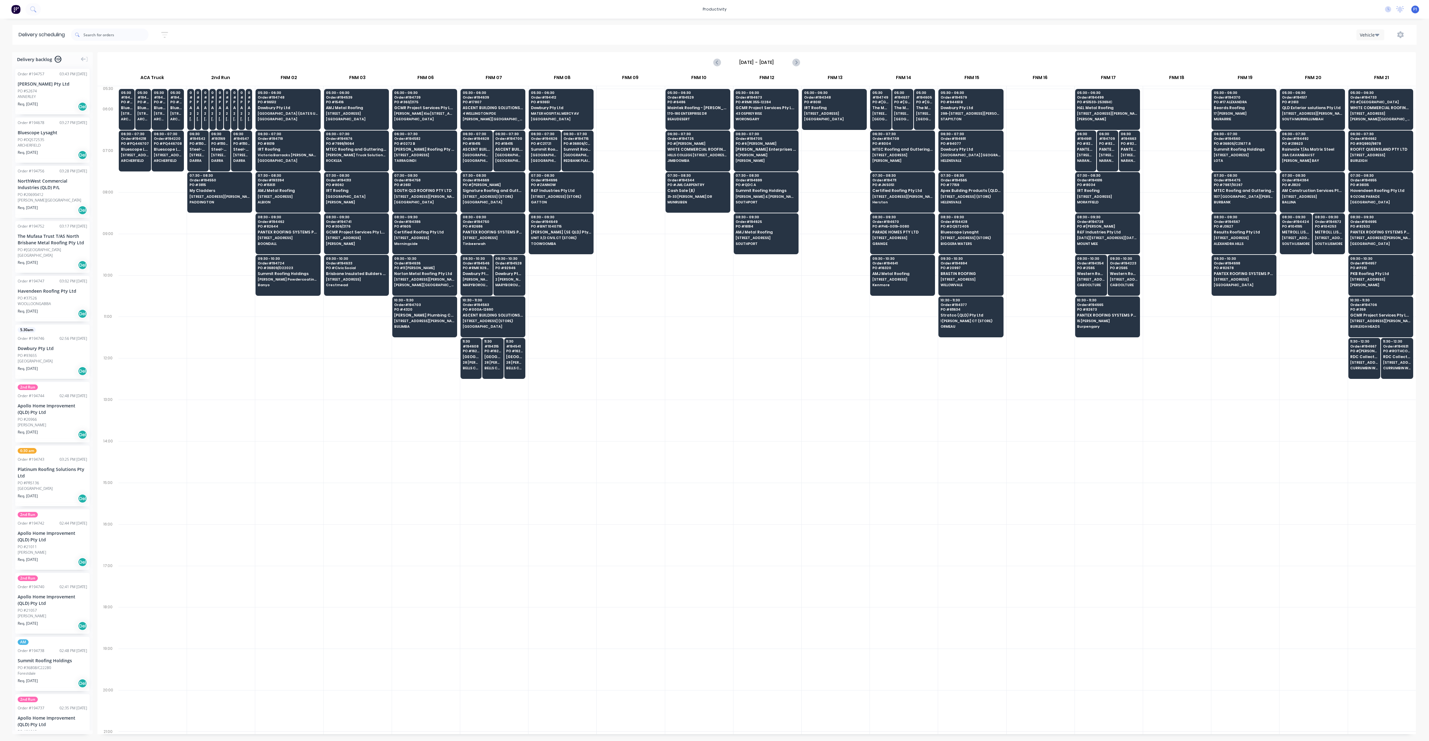 This screenshot has width=1429, height=741. Describe the element at coordinates (424, 139) in the screenshot. I see `span: Order # 194582` at that location.